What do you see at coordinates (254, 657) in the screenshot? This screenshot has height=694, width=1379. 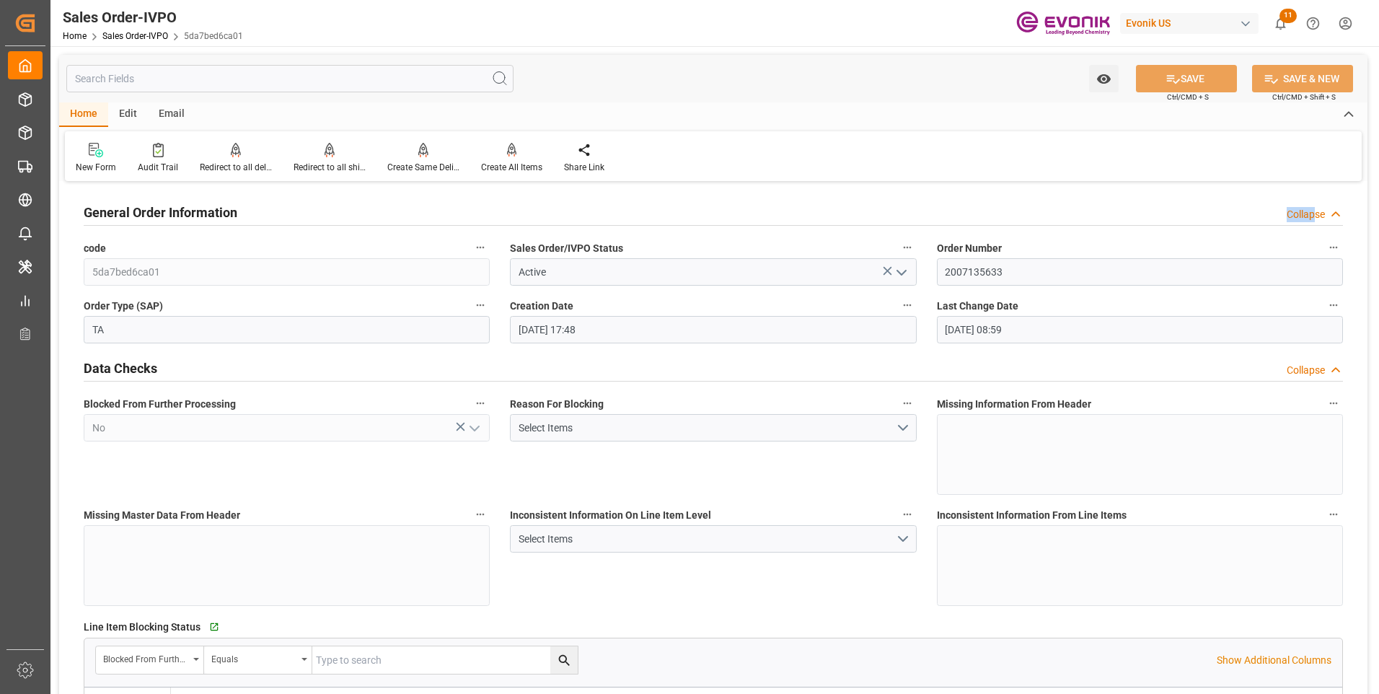 I see `div: Equals` at bounding box center [254, 657].